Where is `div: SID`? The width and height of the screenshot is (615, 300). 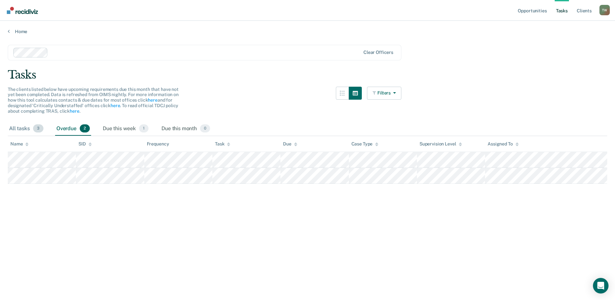 div: SID is located at coordinates (85, 144).